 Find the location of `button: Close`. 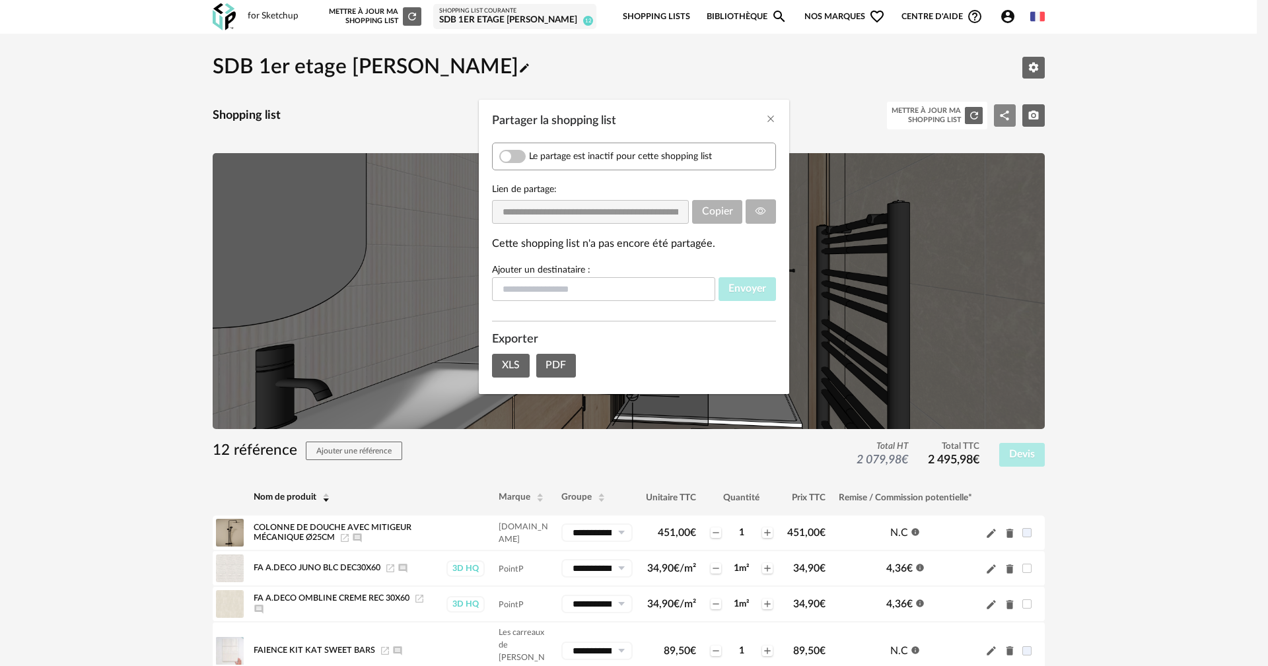

button: Close is located at coordinates (770, 119).